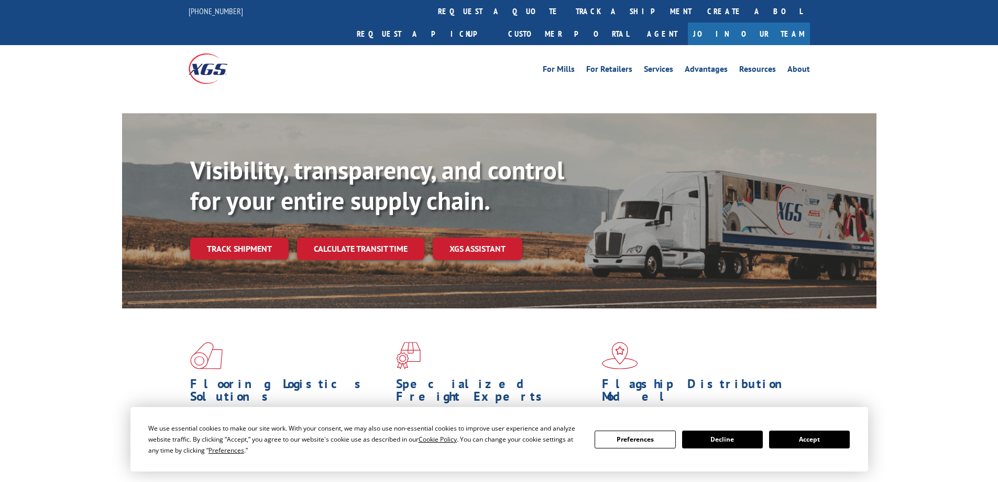 This screenshot has height=482, width=998. I want to click on div: Cookie Consent Prompt, so click(499, 439).